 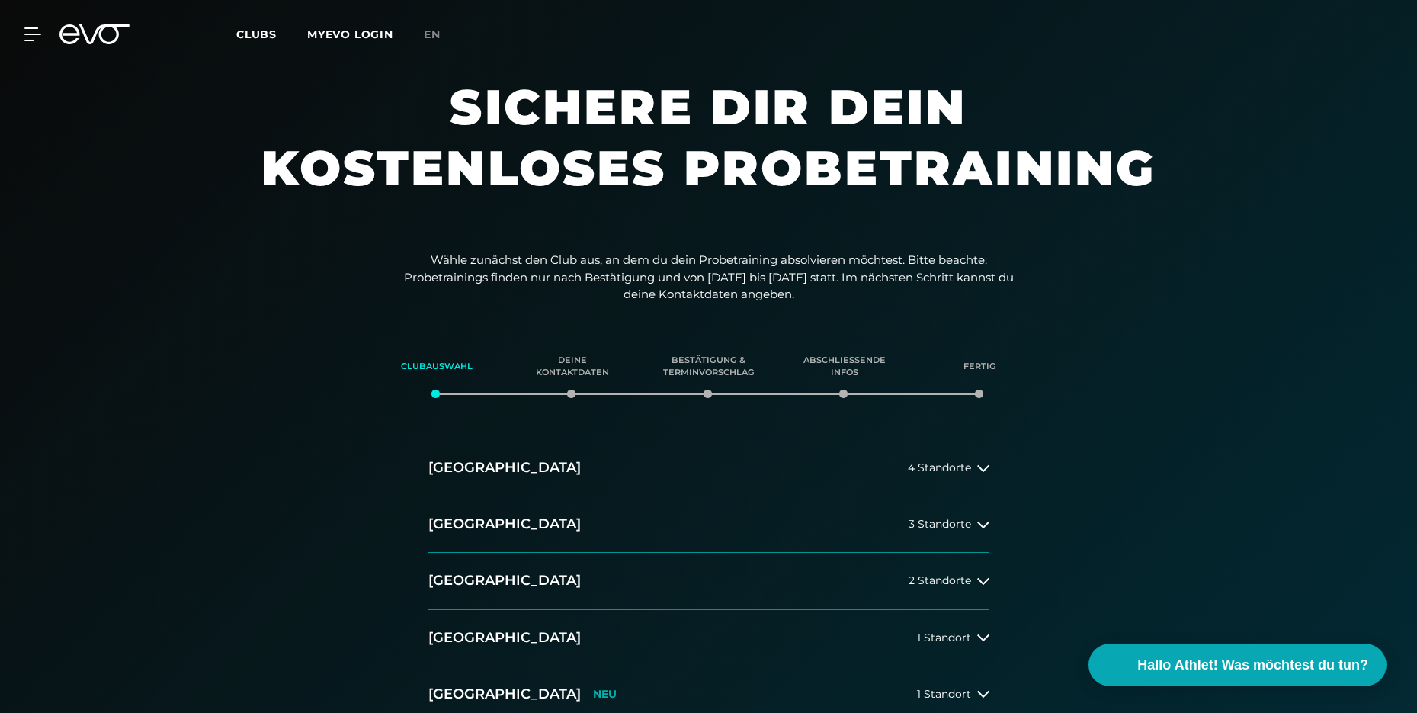 I want to click on a: MYEVO LOGIN, so click(x=350, y=34).